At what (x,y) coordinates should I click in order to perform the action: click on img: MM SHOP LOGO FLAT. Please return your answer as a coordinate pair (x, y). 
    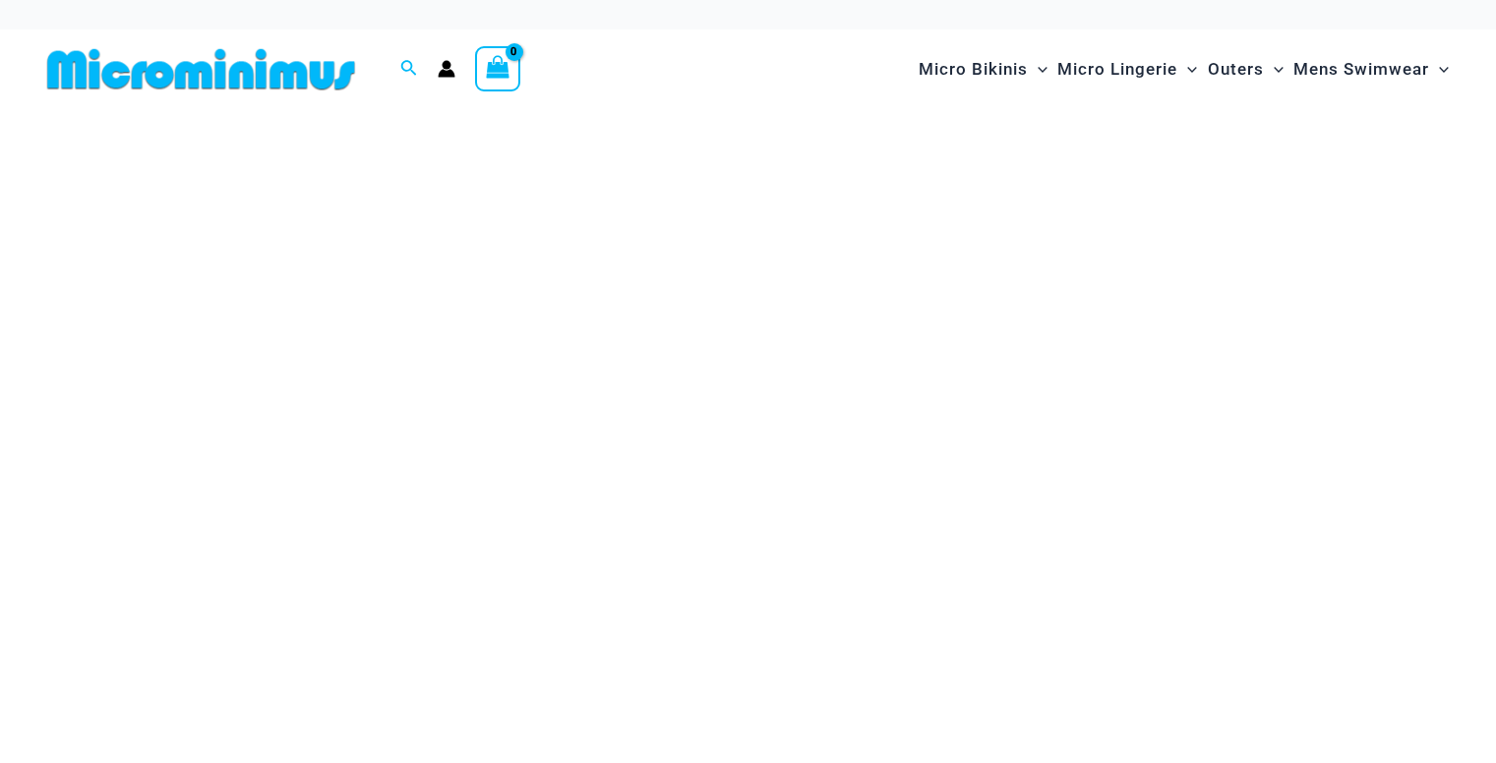
    Looking at the image, I should click on (201, 69).